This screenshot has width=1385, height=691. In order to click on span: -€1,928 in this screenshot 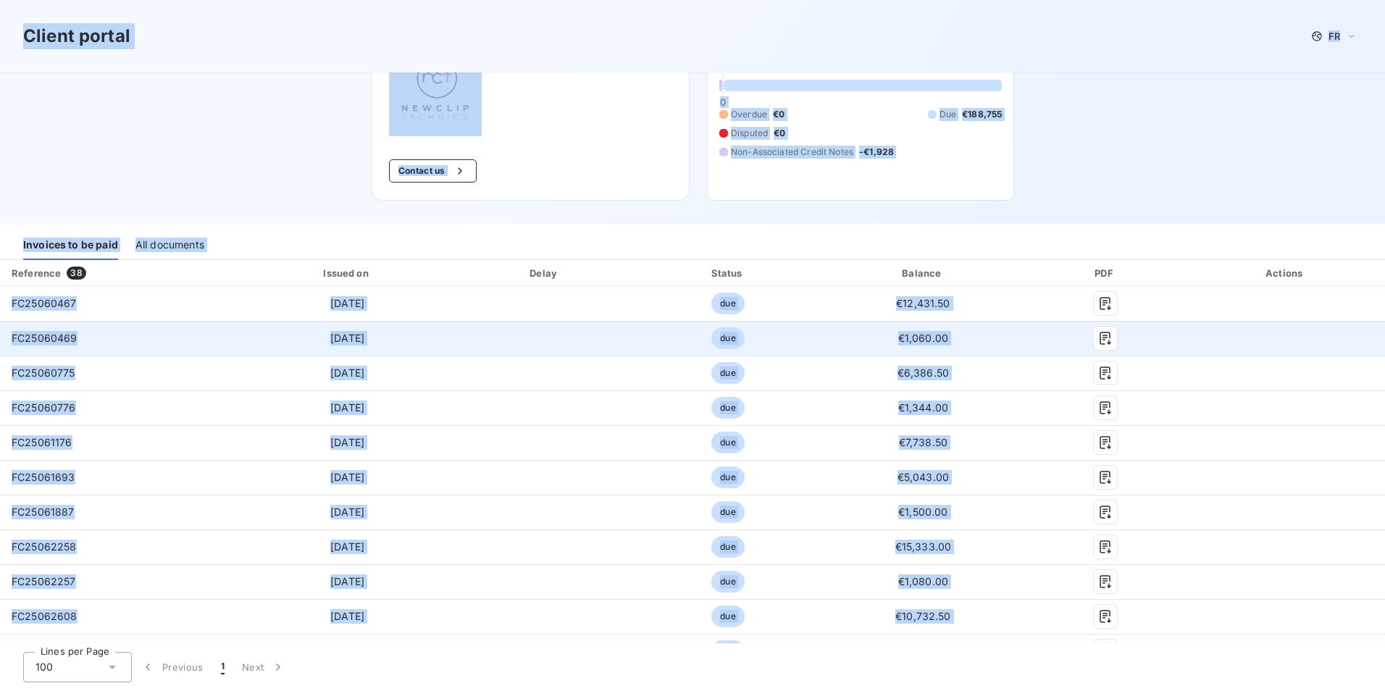, I will do `click(876, 152)`.